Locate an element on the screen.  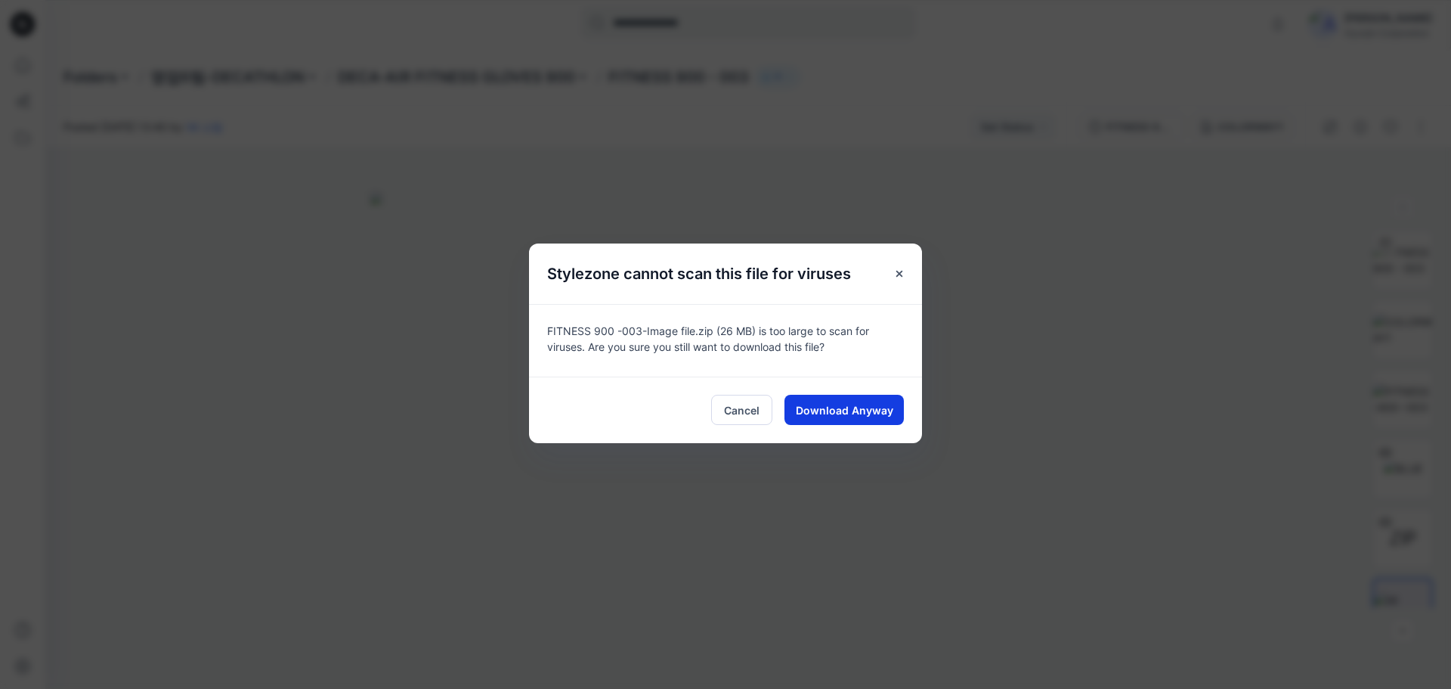
span: Download Anyway is located at coordinates (844, 410).